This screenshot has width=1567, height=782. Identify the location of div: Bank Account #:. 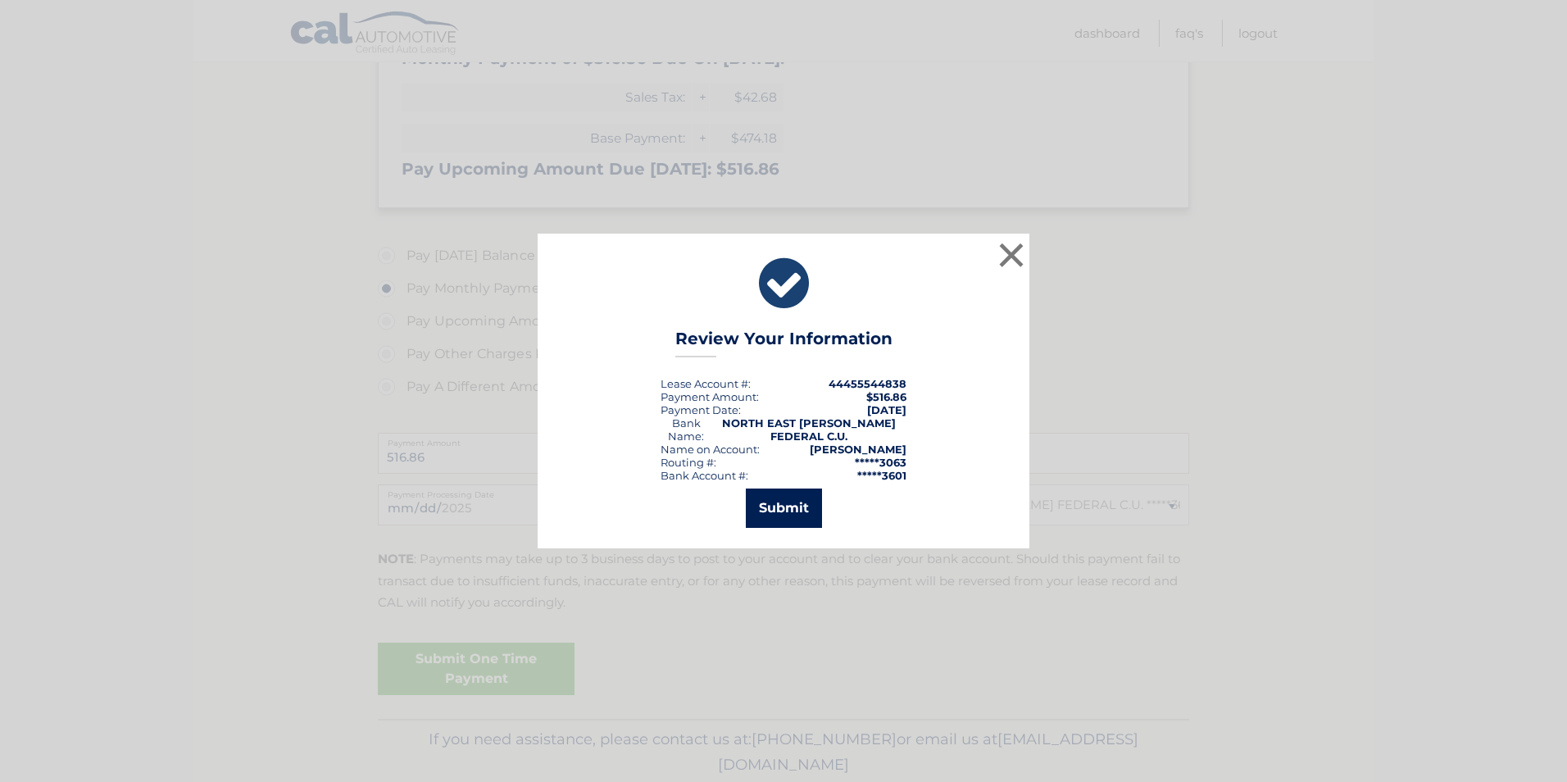
(704, 475).